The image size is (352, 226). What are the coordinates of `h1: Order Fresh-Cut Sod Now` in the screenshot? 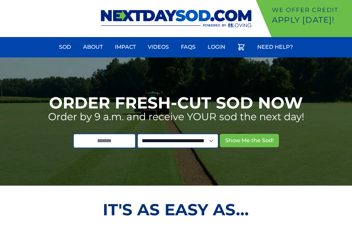 It's located at (176, 103).